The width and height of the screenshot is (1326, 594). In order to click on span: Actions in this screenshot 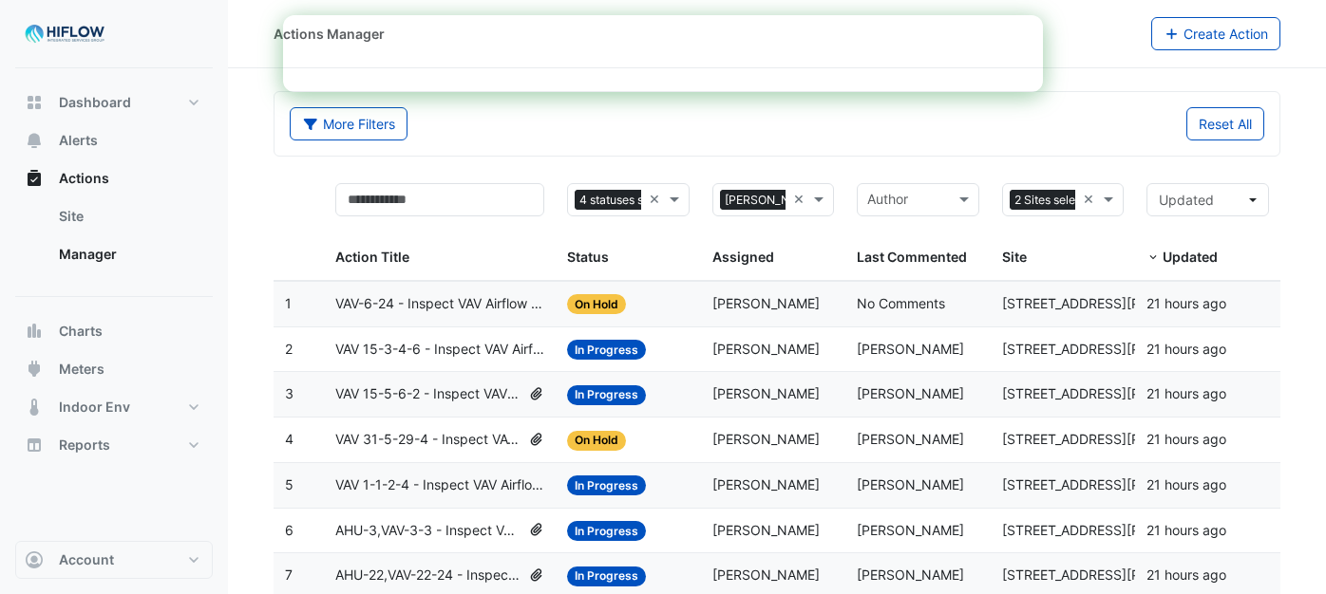, I will do `click(84, 179)`.